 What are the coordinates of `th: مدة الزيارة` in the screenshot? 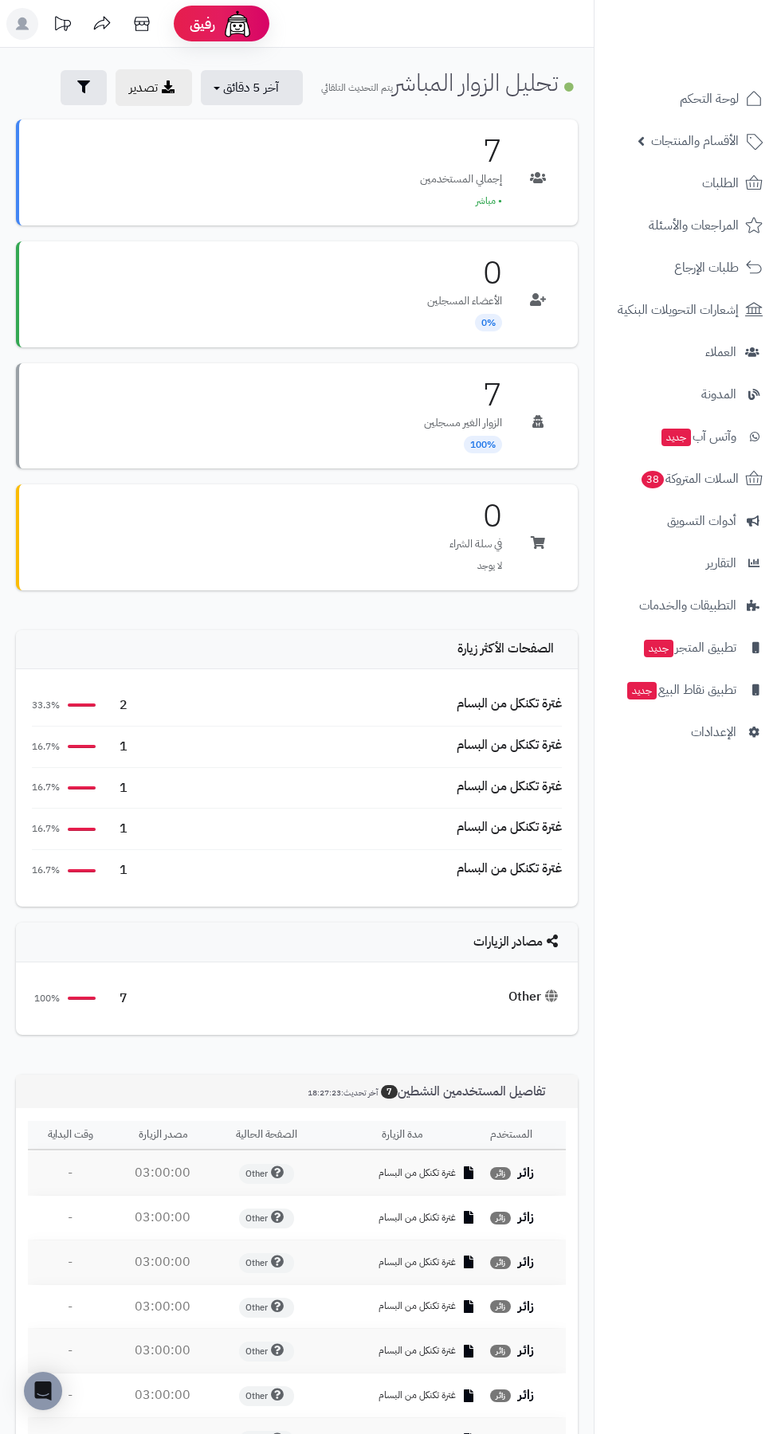 It's located at (401, 1135).